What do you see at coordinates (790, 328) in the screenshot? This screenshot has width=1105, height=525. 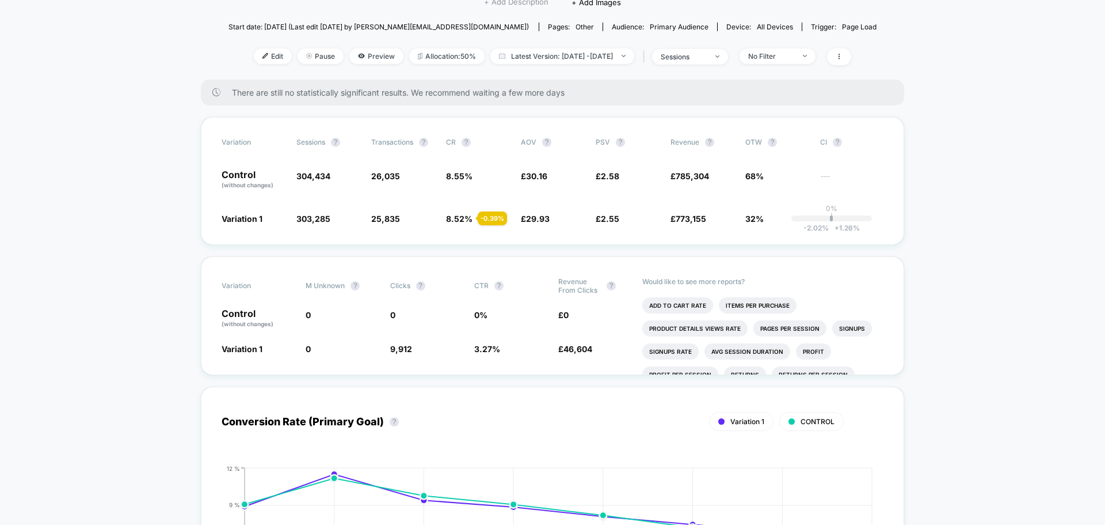 I see `li: Pages Per Session` at bounding box center [790, 328].